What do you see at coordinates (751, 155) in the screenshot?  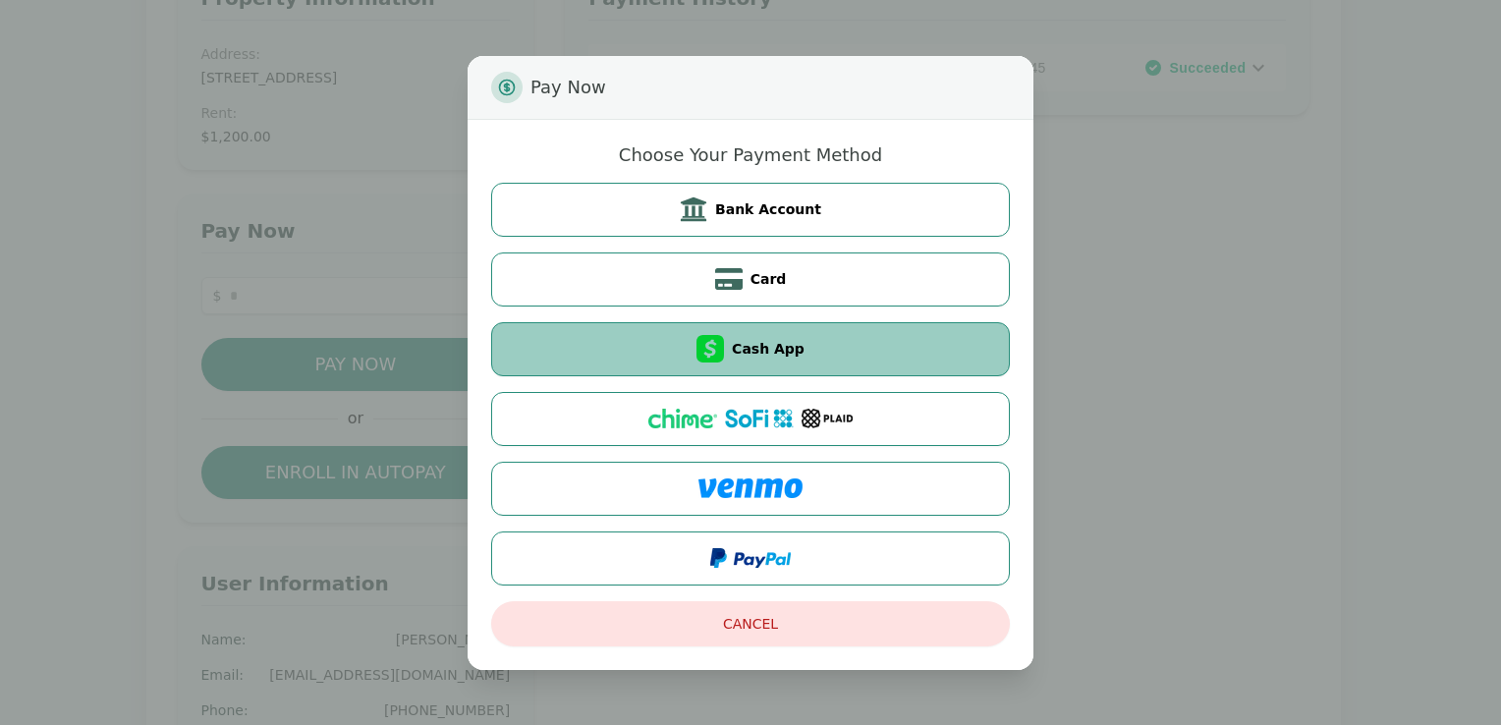 I see `h2: Choose Your Payment Method` at bounding box center [751, 155].